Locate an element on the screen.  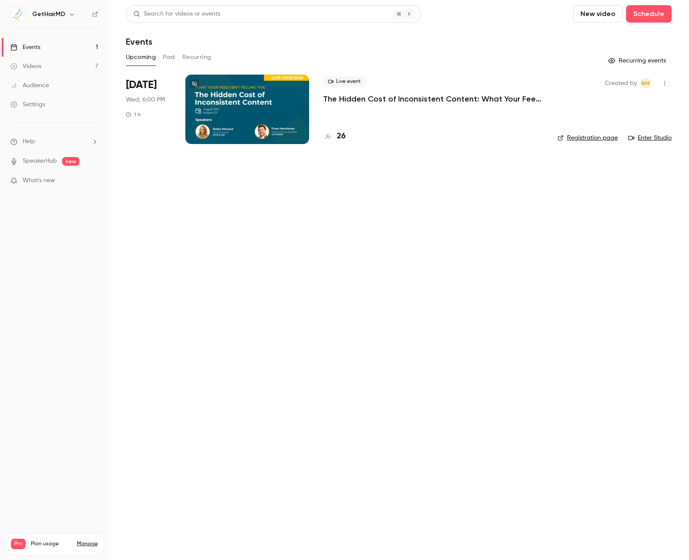
span: Pro is located at coordinates (18, 544).